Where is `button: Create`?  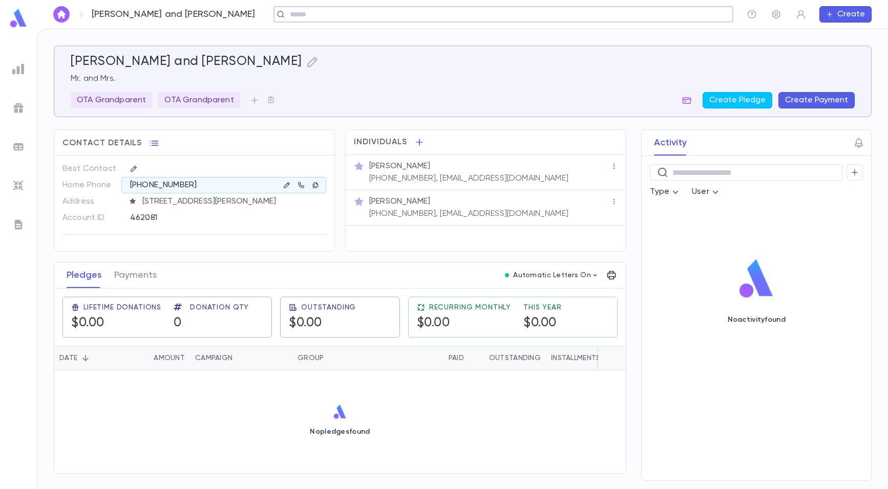
button: Create is located at coordinates (845, 14).